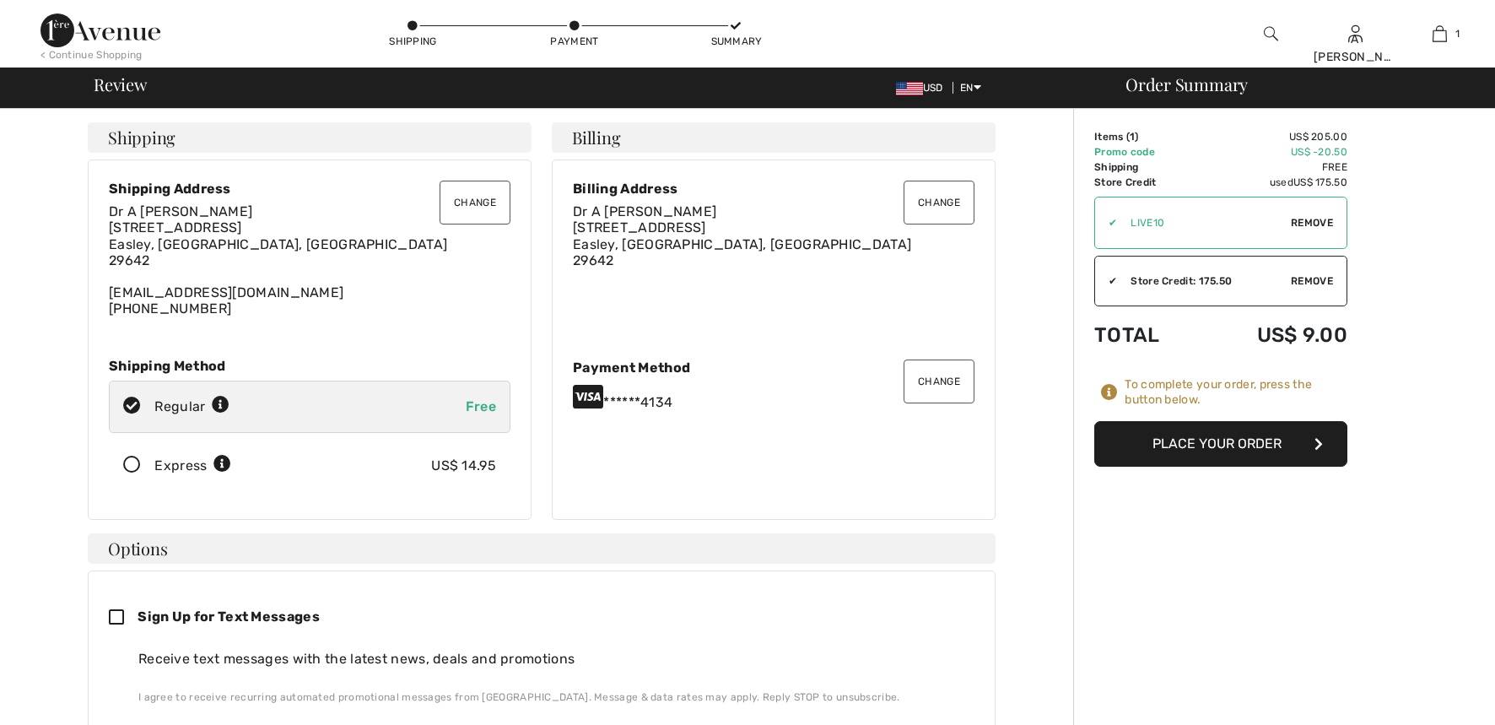  What do you see at coordinates (542, 548) in the screenshot?
I see `h4: Options` at bounding box center [542, 548].